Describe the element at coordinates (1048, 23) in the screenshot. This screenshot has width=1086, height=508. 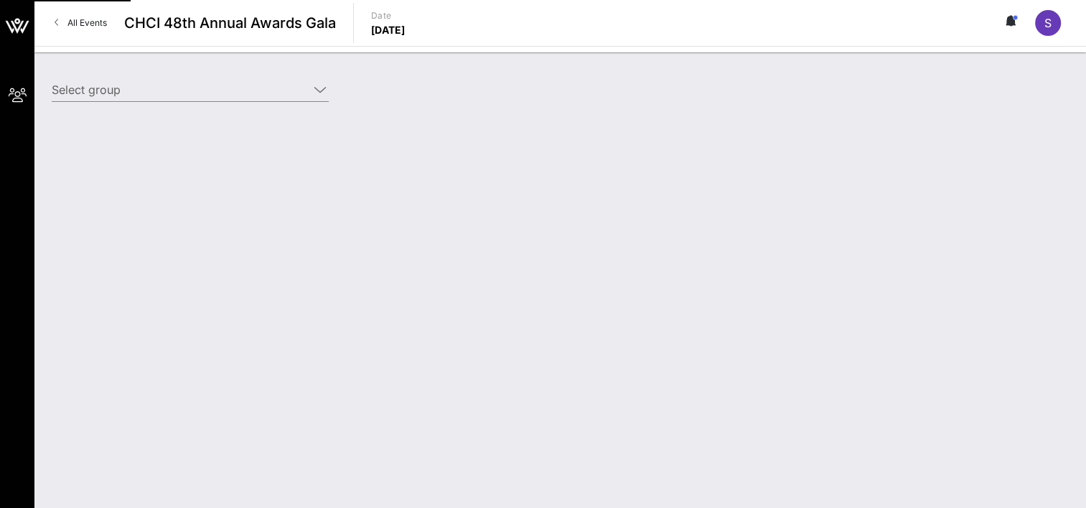
I see `div: S` at that location.